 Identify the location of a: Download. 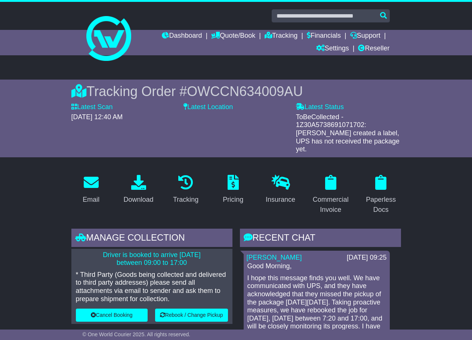
(138, 190).